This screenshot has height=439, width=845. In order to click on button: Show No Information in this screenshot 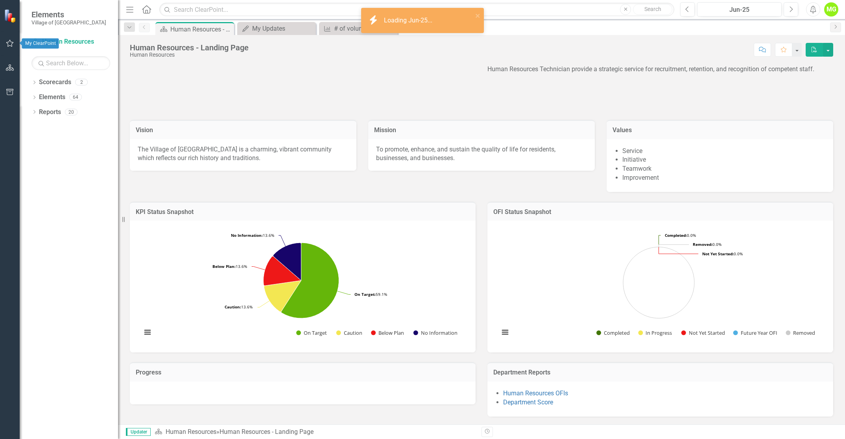, I will do `click(436, 333)`.